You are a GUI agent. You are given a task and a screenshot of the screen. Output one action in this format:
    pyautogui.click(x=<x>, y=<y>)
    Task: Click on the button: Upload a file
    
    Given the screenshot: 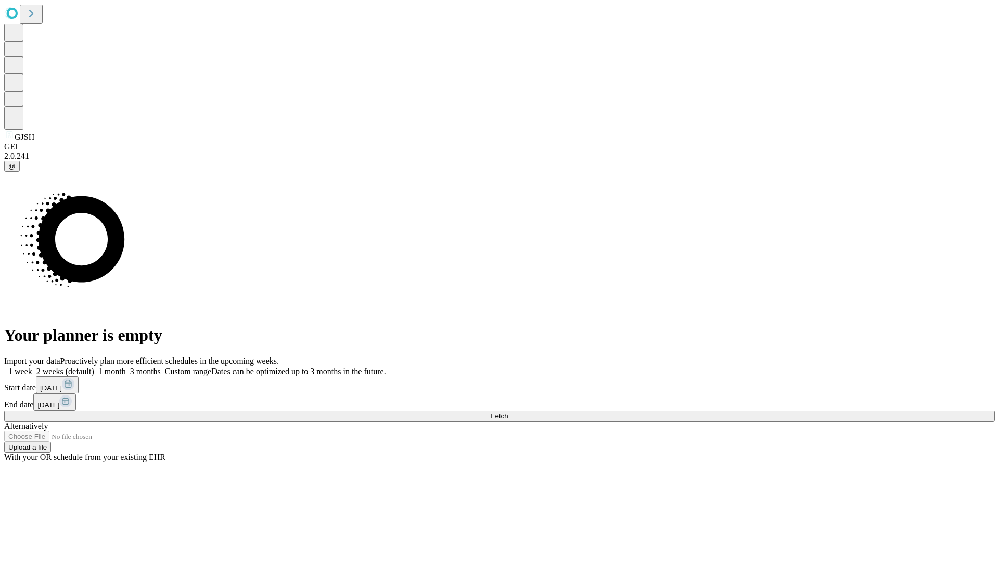 What is the action you would take?
    pyautogui.click(x=28, y=447)
    